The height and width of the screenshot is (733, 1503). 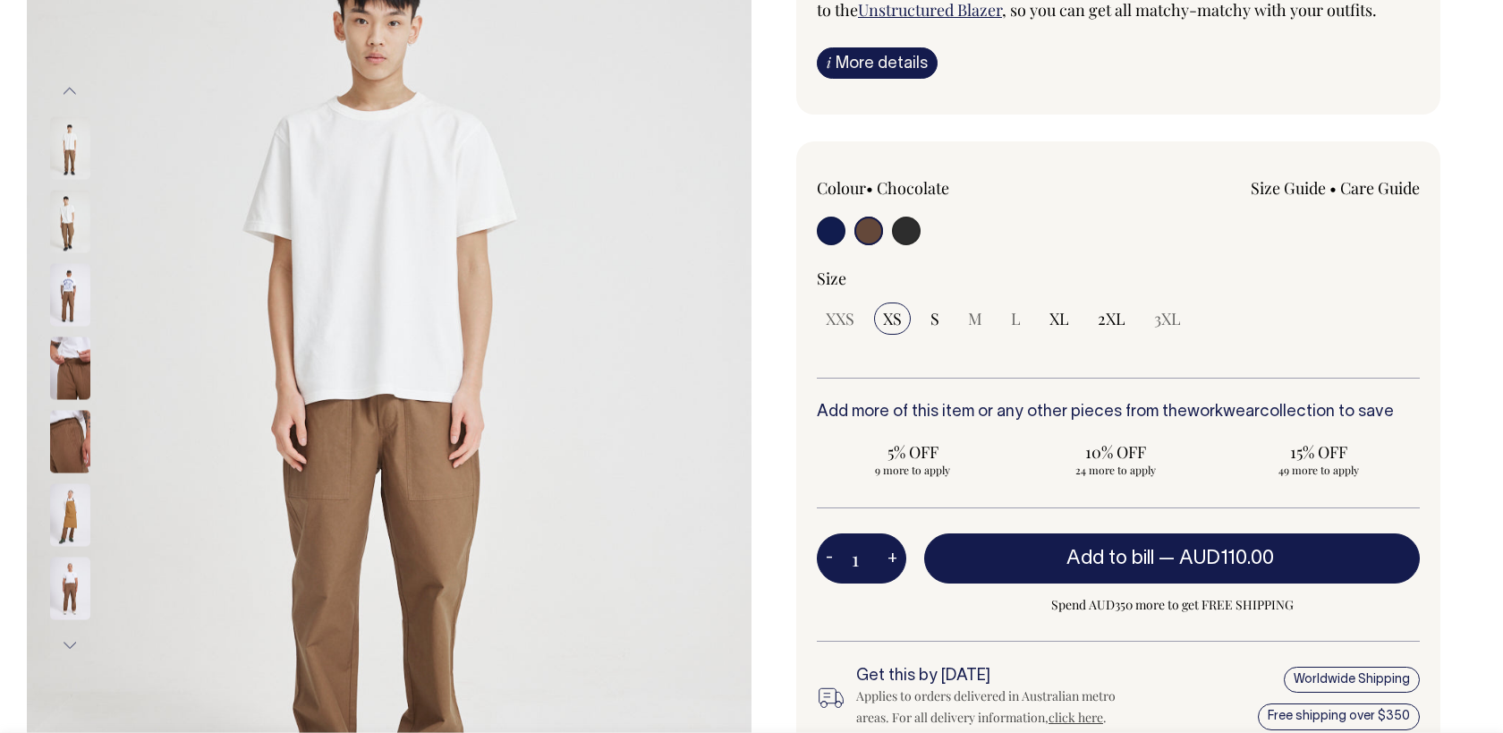 I want to click on input: 2XL, so click(x=1111, y=318).